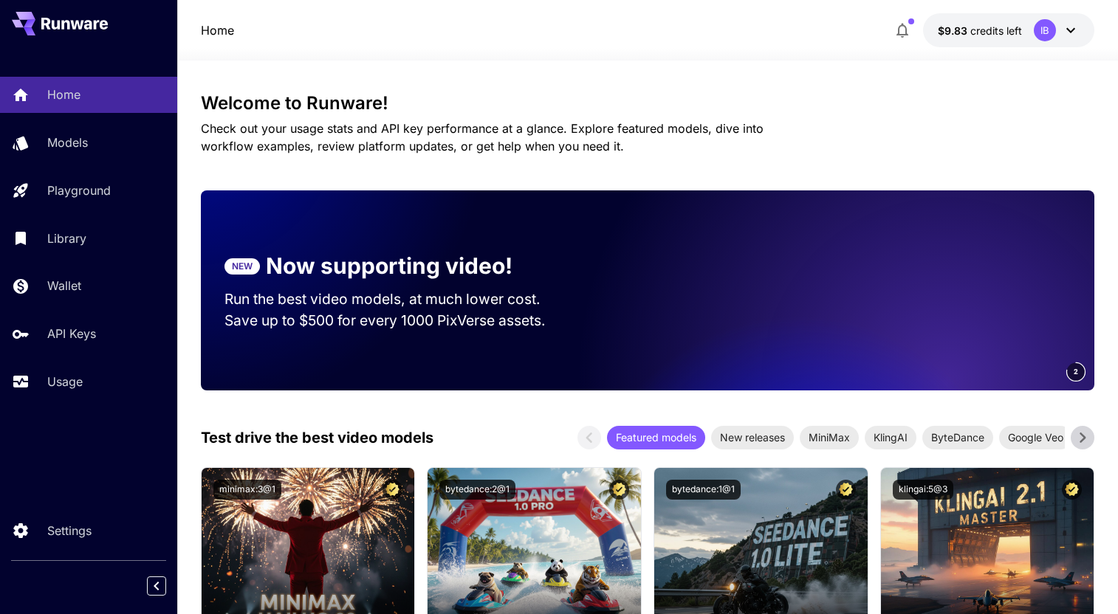  What do you see at coordinates (67, 143) in the screenshot?
I see `p: Models` at bounding box center [67, 143].